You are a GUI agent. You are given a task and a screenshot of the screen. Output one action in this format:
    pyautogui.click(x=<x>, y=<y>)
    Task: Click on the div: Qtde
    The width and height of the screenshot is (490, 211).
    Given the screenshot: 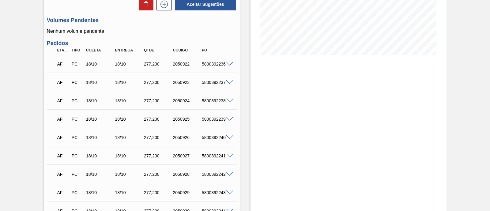 What is the action you would take?
    pyautogui.click(x=158, y=50)
    